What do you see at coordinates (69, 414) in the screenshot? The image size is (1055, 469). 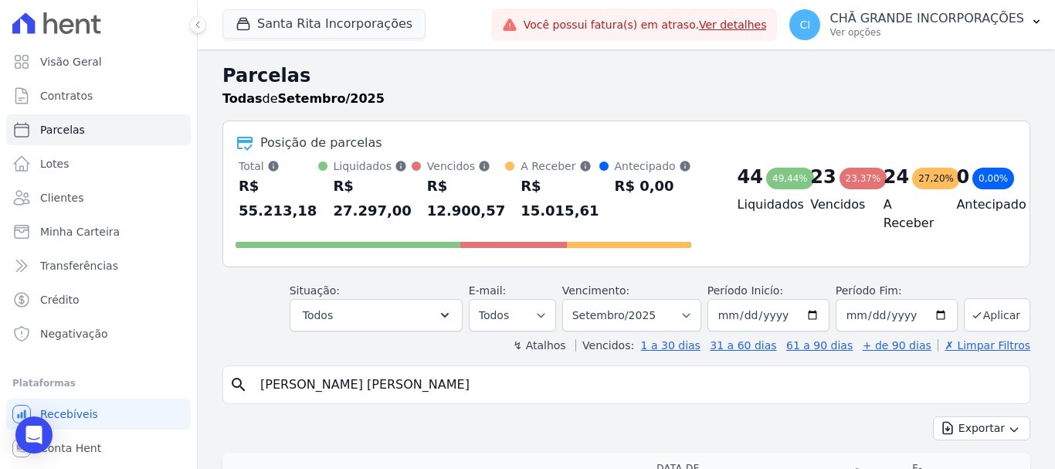 I see `span: Recebíveis` at bounding box center [69, 414].